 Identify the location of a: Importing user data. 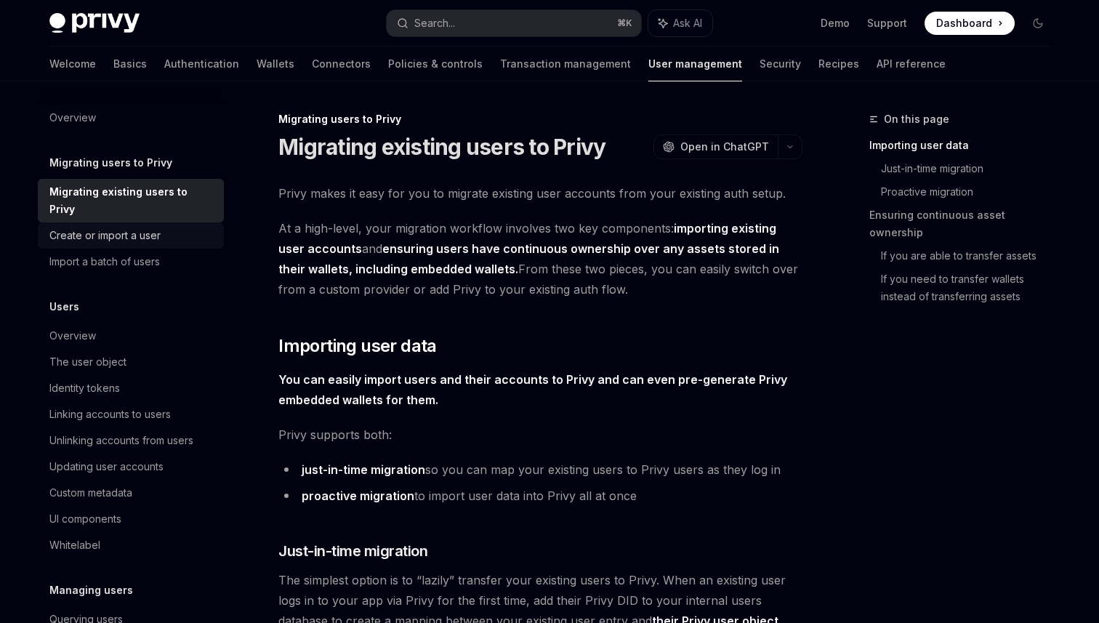
(965, 145).